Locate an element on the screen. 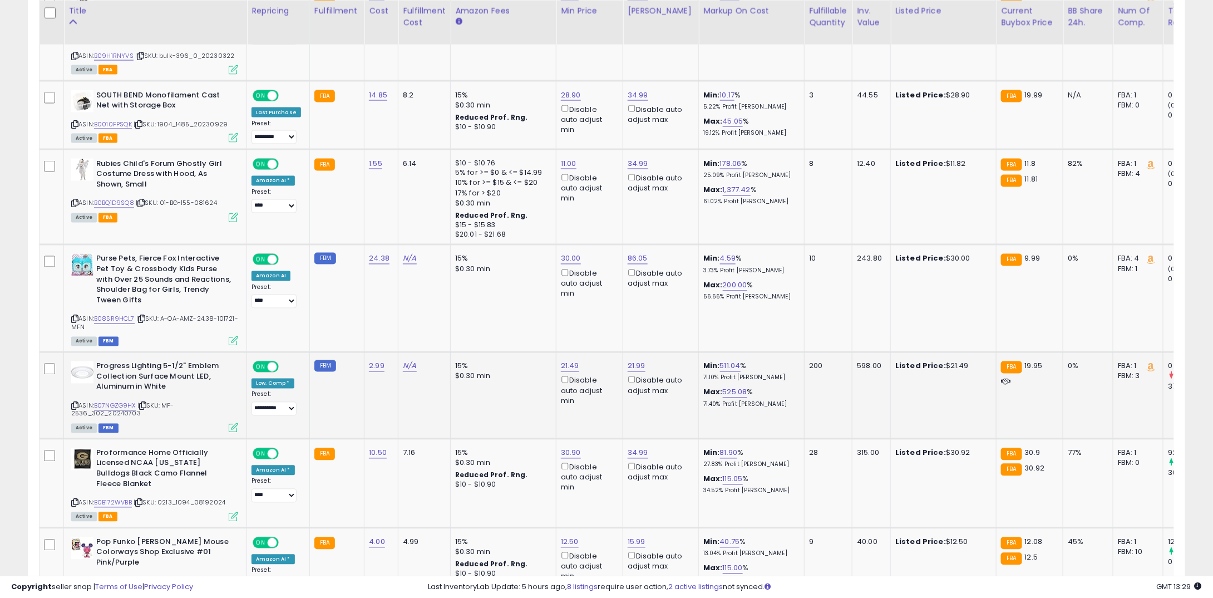 The width and height of the screenshot is (1213, 598). div: FBM: 10 is located at coordinates (1137, 552).